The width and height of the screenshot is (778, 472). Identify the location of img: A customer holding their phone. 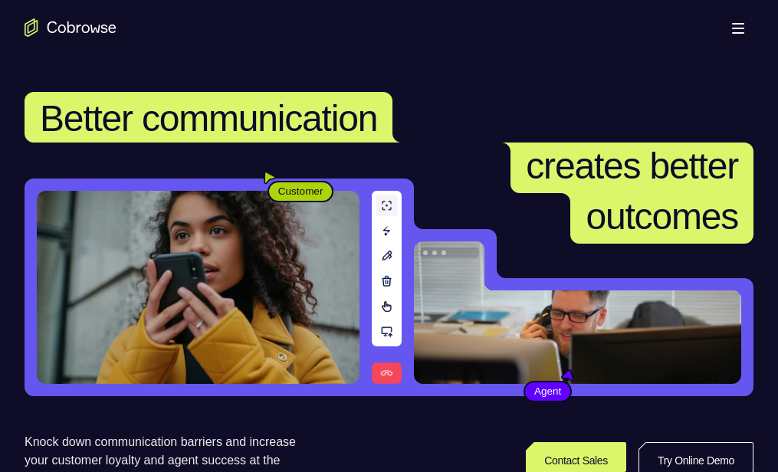
(198, 288).